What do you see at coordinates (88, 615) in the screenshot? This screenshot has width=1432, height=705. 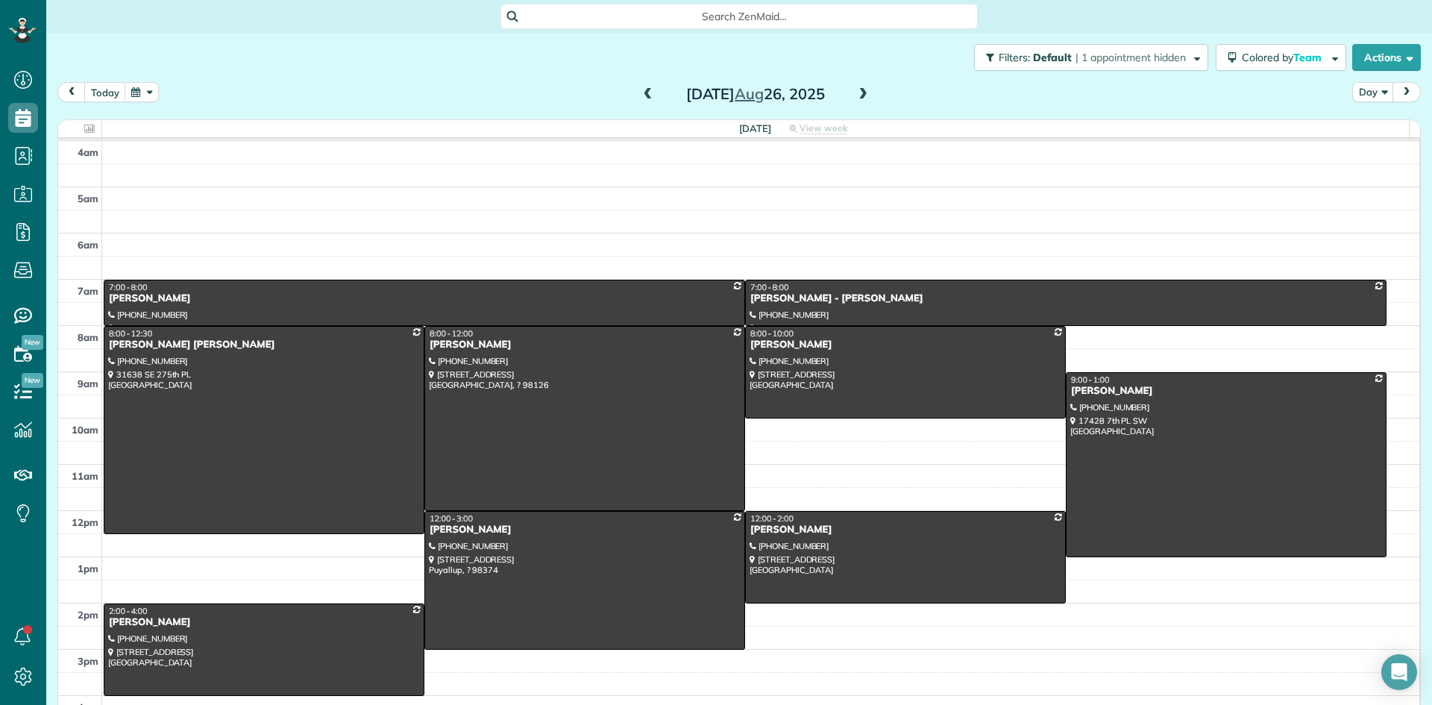 I see `span: 2pm` at bounding box center [88, 615].